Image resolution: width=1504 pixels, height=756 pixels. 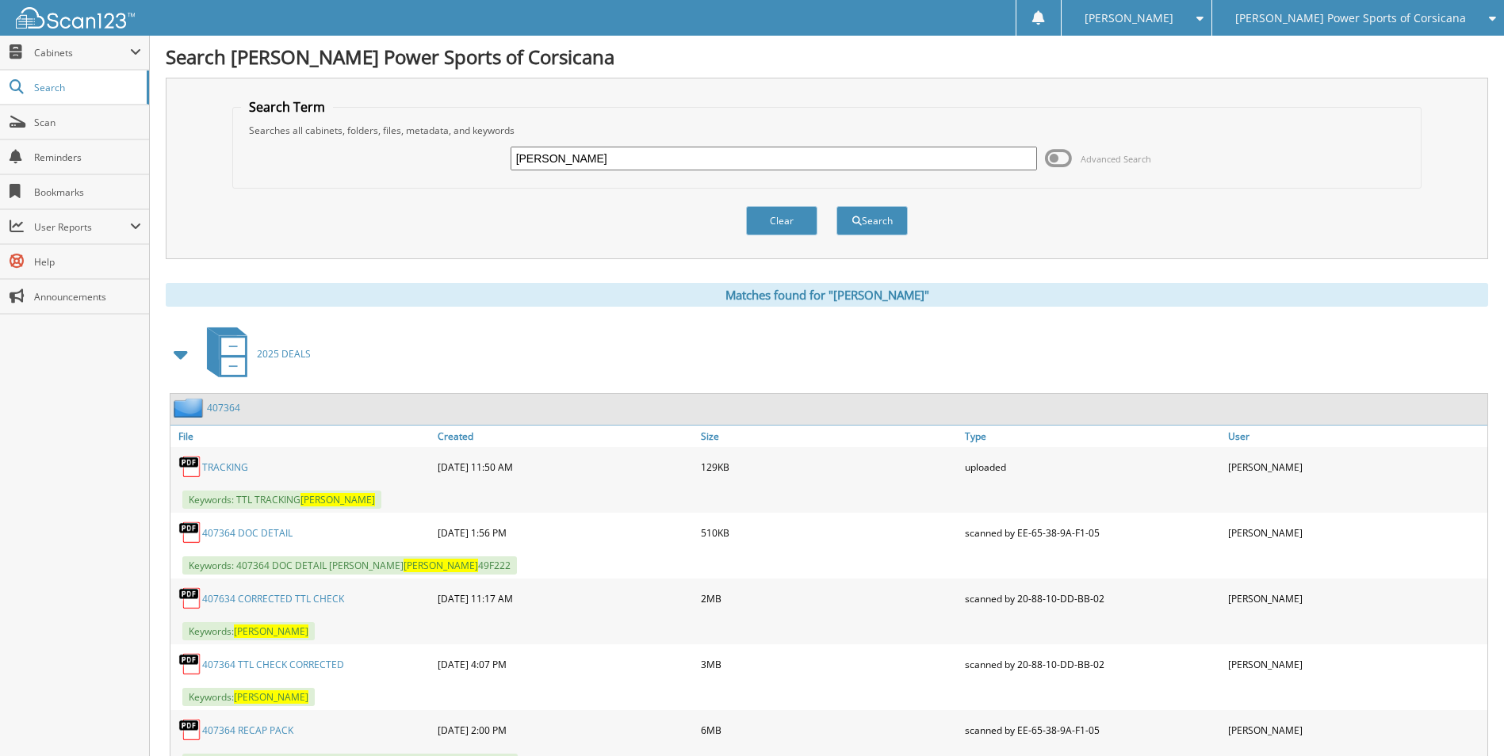 I want to click on div: Chat Widget, so click(x=1464, y=718).